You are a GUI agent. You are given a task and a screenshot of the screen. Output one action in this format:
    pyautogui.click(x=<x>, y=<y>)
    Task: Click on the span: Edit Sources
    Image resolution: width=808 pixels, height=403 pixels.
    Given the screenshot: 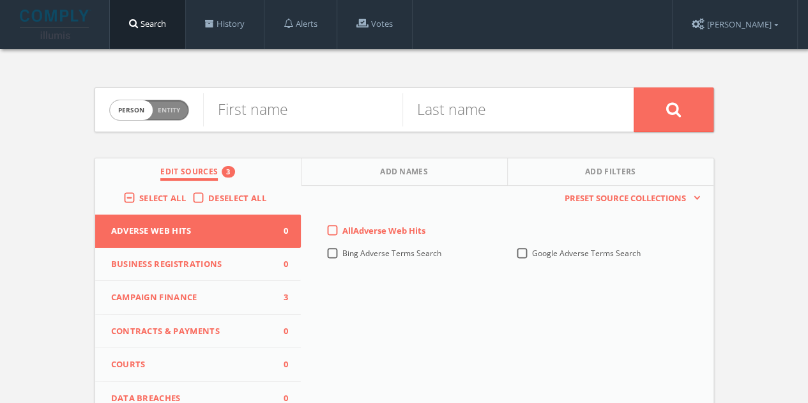 What is the action you would take?
    pyautogui.click(x=189, y=173)
    